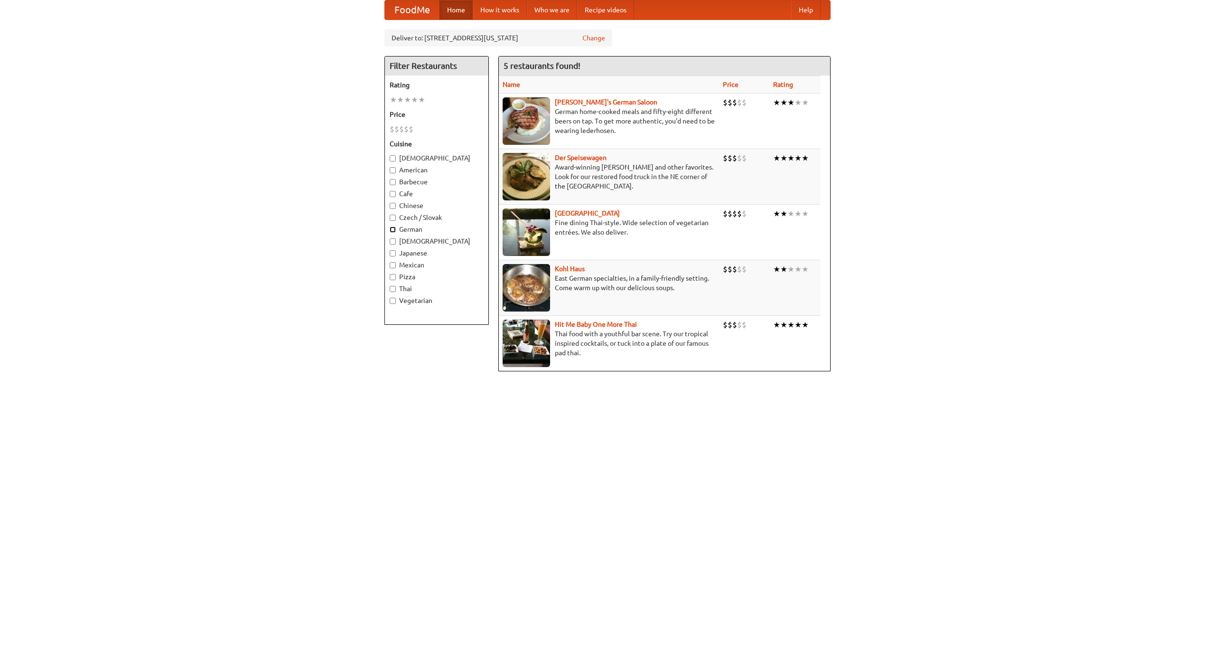 The height and width of the screenshot is (672, 1215). Describe the element at coordinates (437, 253) in the screenshot. I see `label: Japanese` at that location.